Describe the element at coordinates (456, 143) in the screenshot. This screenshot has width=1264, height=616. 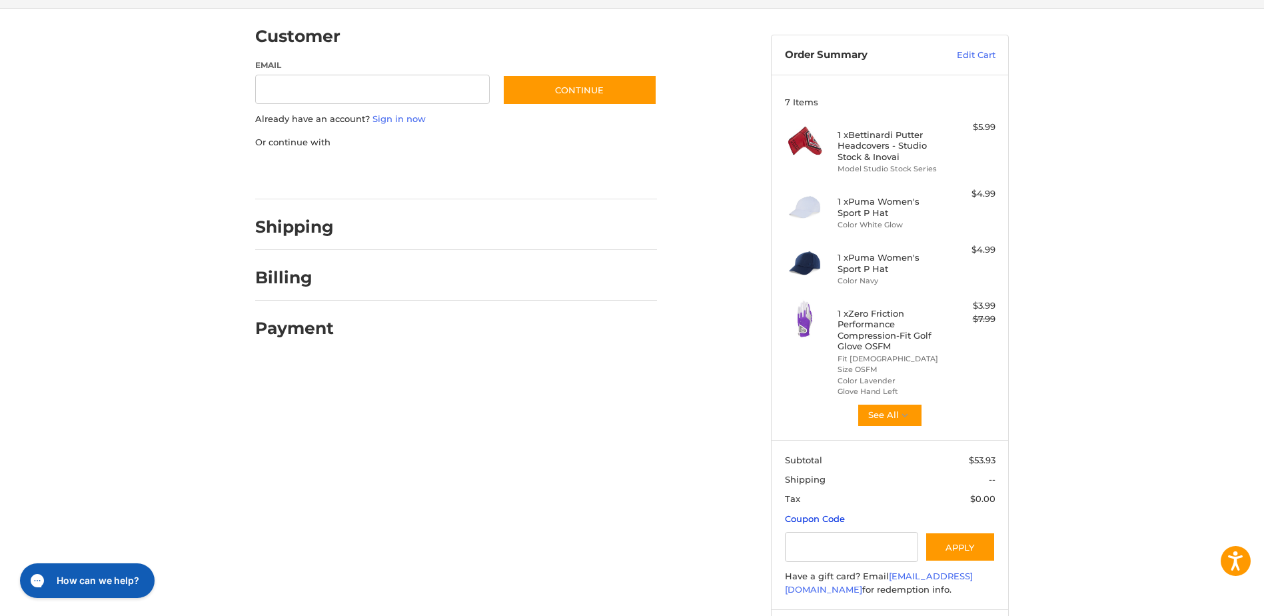
I see `p: Or continue with` at that location.